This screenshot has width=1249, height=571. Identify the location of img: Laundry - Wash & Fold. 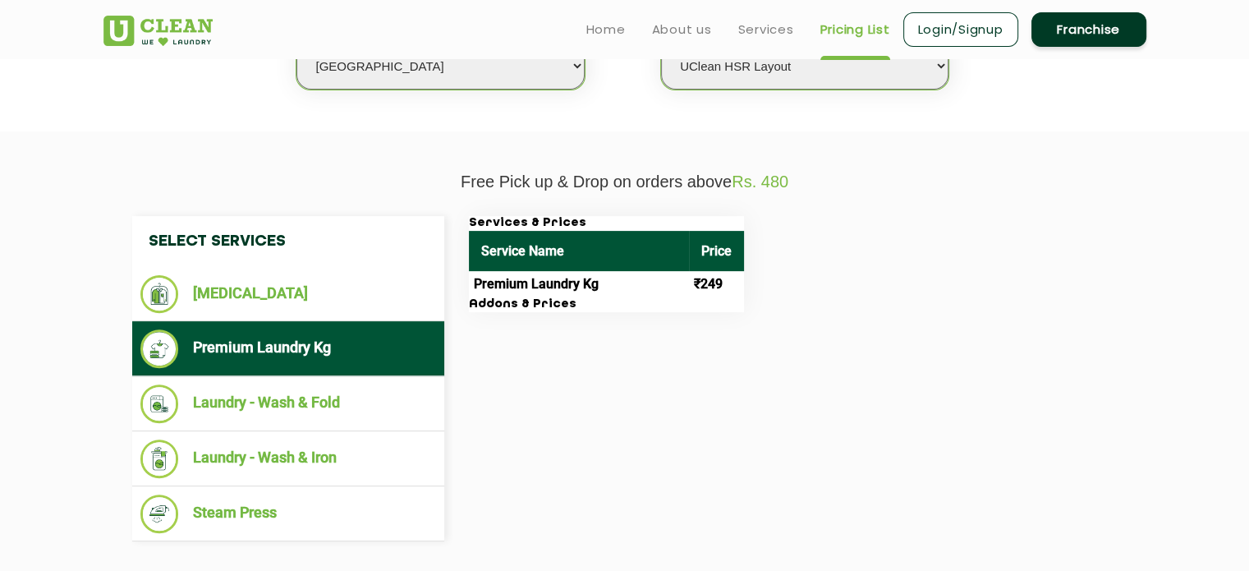
(159, 403).